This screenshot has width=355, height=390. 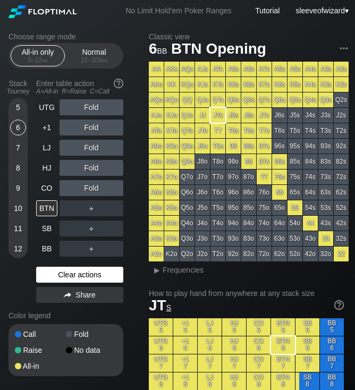 I want to click on div: T3s, so click(x=325, y=131).